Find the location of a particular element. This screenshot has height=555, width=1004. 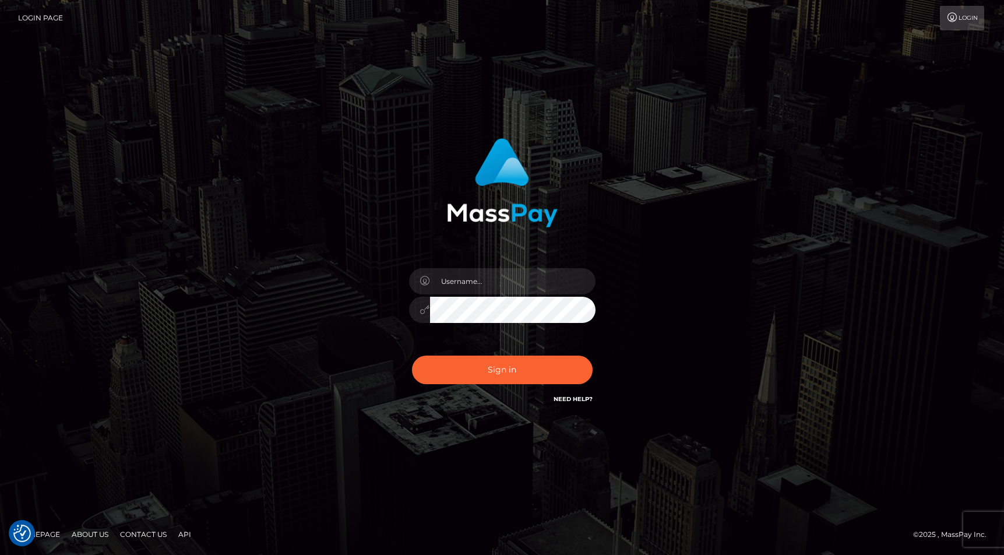

a: Login Page is located at coordinates (40, 18).